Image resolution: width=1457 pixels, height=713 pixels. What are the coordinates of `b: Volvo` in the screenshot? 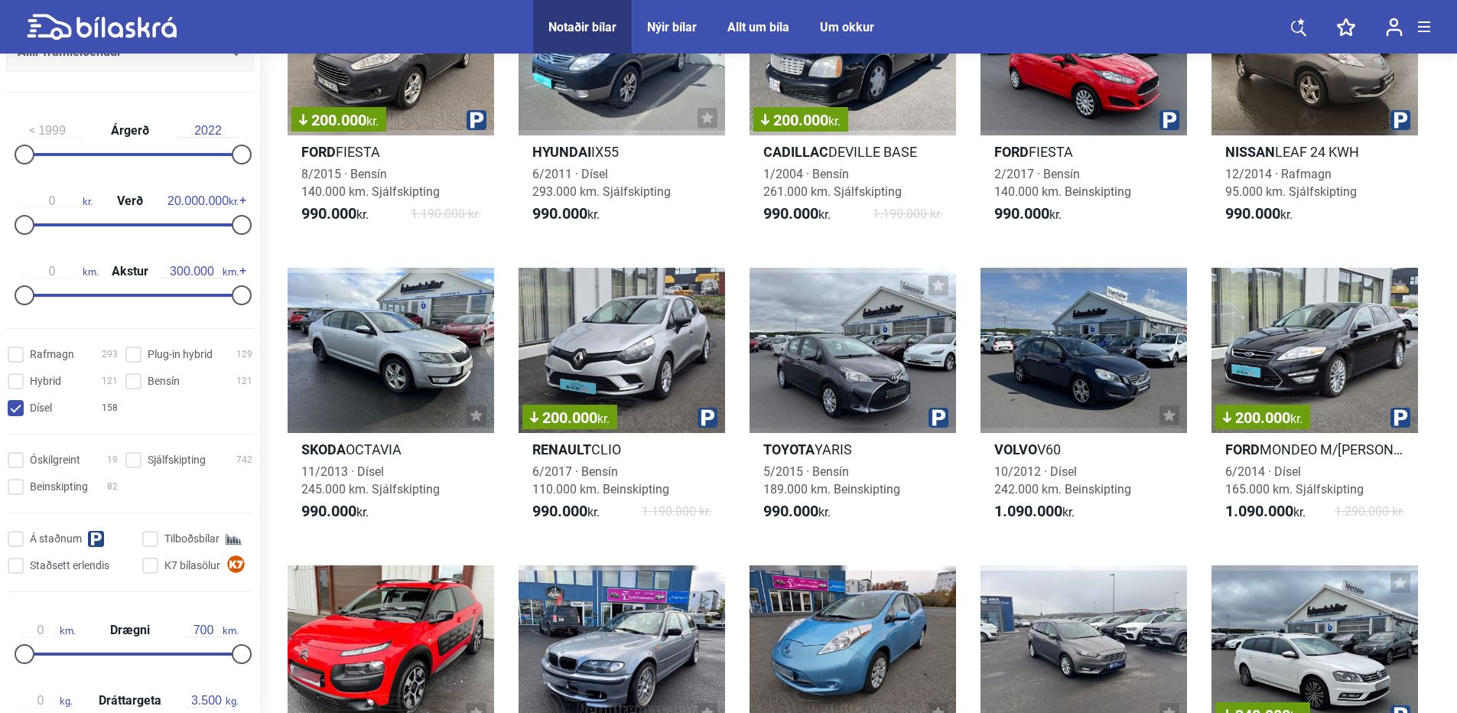 It's located at (1016, 449).